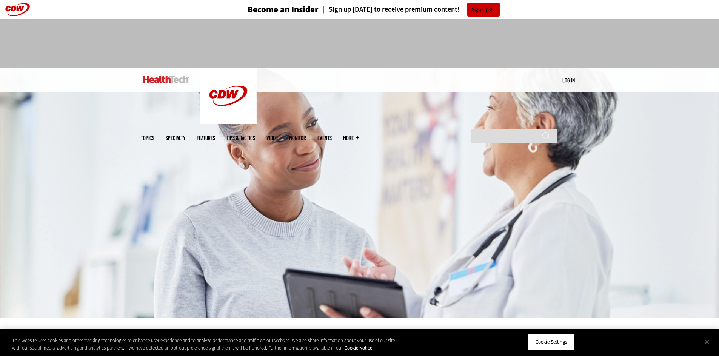 Image resolution: width=719 pixels, height=356 pixels. Describe the element at coordinates (358, 348) in the screenshot. I see `a: More information about your privacy` at that location.